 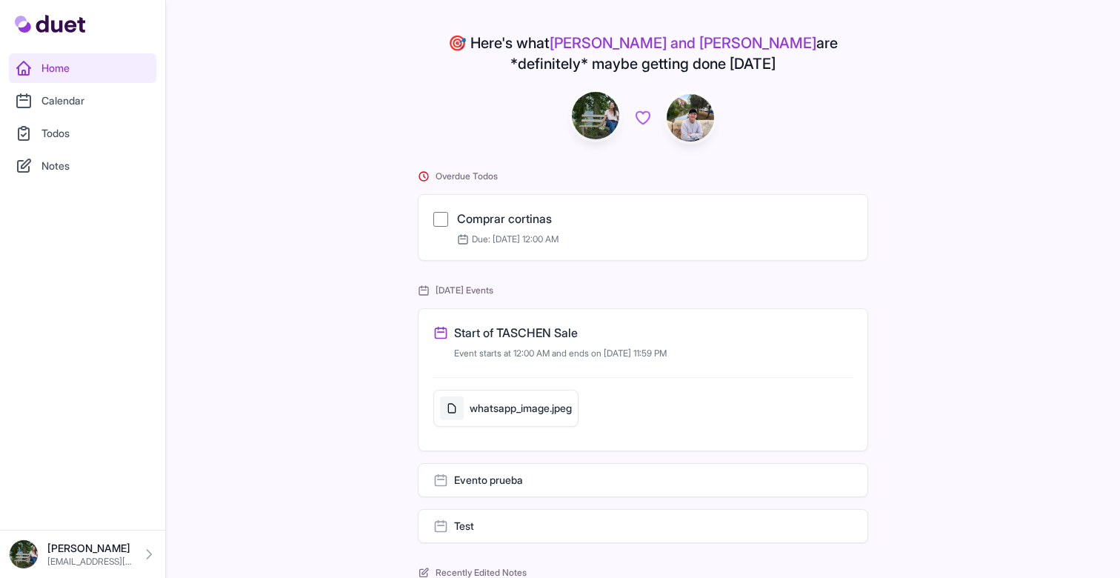 What do you see at coordinates (643, 526) in the screenshot?
I see `a: Test` at bounding box center [643, 526].